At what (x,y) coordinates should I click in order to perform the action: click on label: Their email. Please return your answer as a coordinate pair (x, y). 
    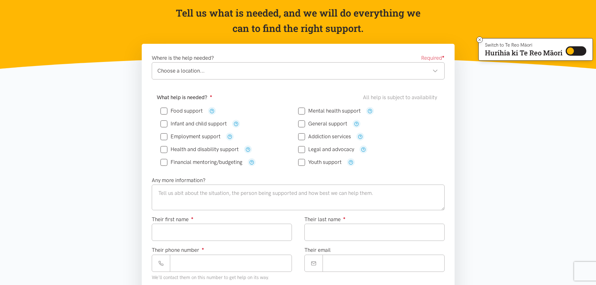
    Looking at the image, I should click on (317, 250).